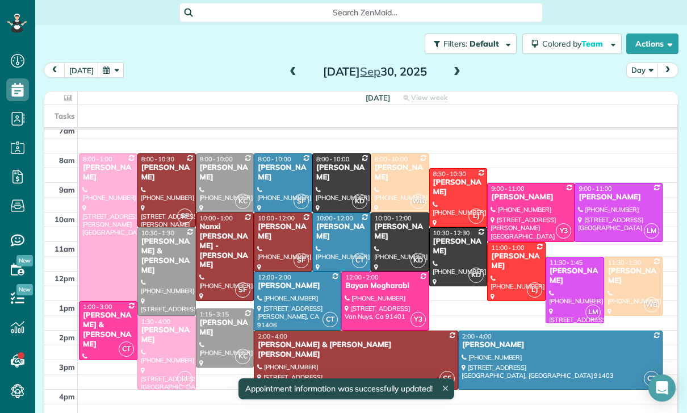 The image size is (687, 413). What do you see at coordinates (67, 396) in the screenshot?
I see `span: 4pm` at bounding box center [67, 396].